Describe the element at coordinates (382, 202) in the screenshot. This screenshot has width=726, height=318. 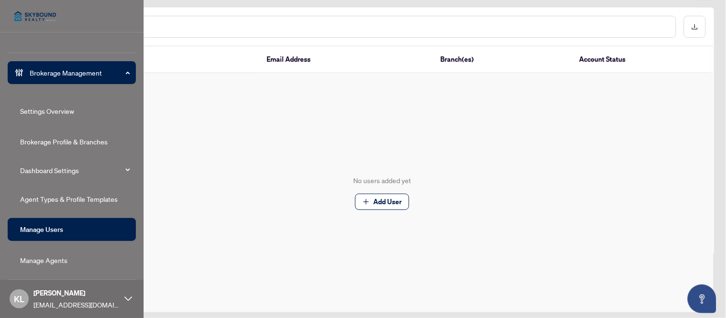
I see `button: Add User` at that location.